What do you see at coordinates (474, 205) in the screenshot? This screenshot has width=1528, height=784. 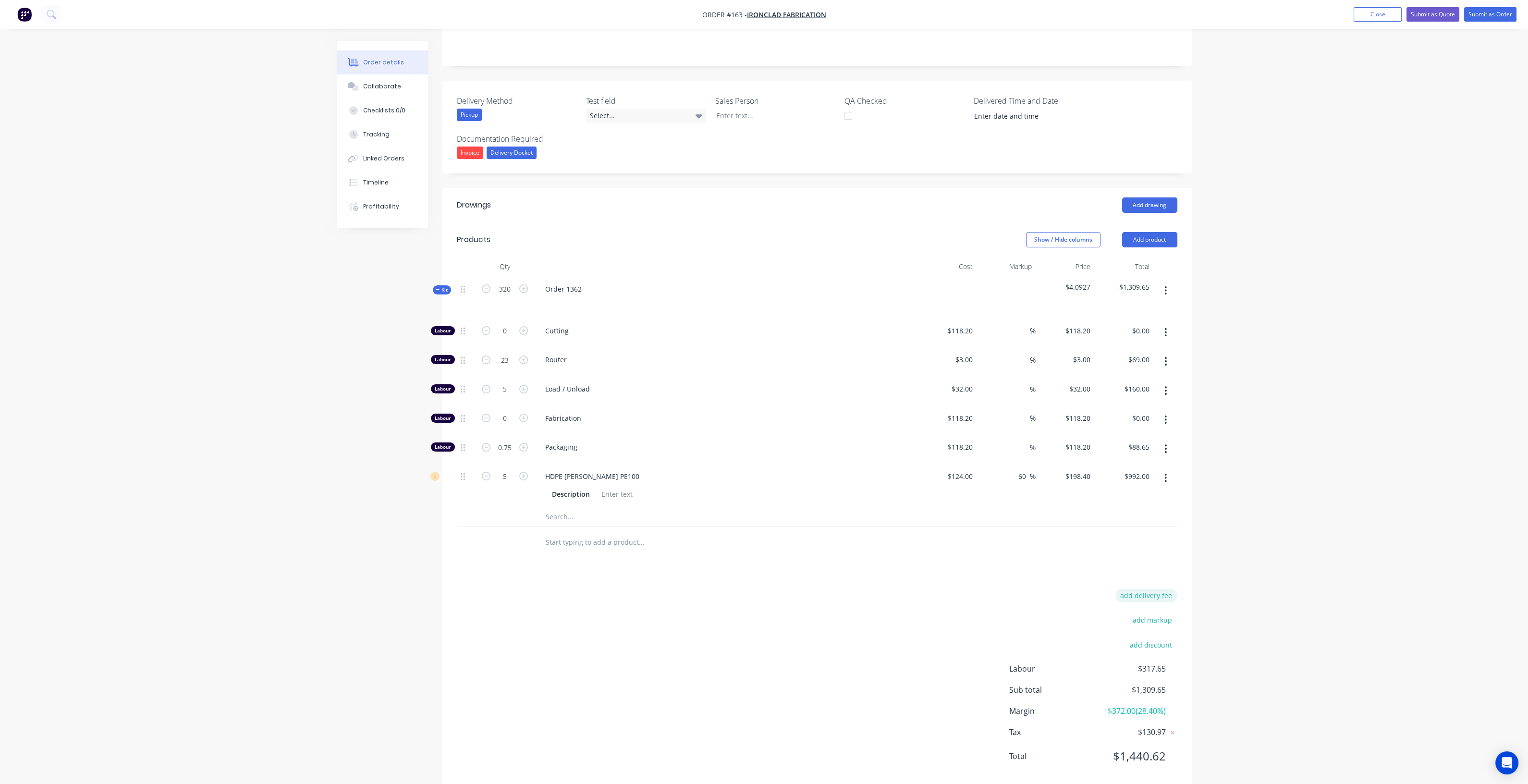 I see `div: Drawings` at bounding box center [474, 205].